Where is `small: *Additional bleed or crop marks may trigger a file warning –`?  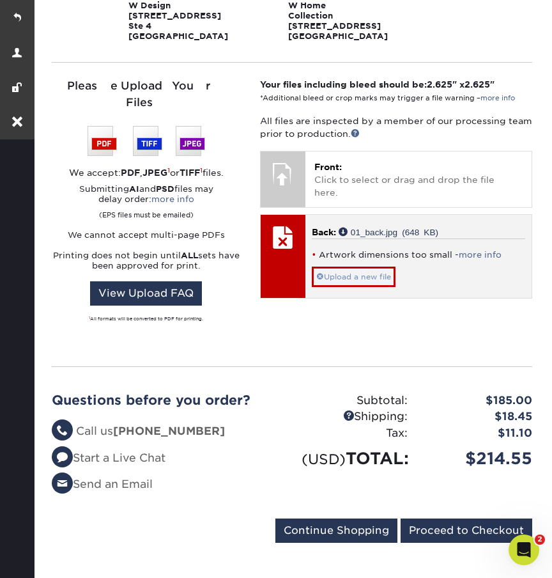 small: *Additional bleed or crop marks may trigger a file warning – is located at coordinates (387, 98).